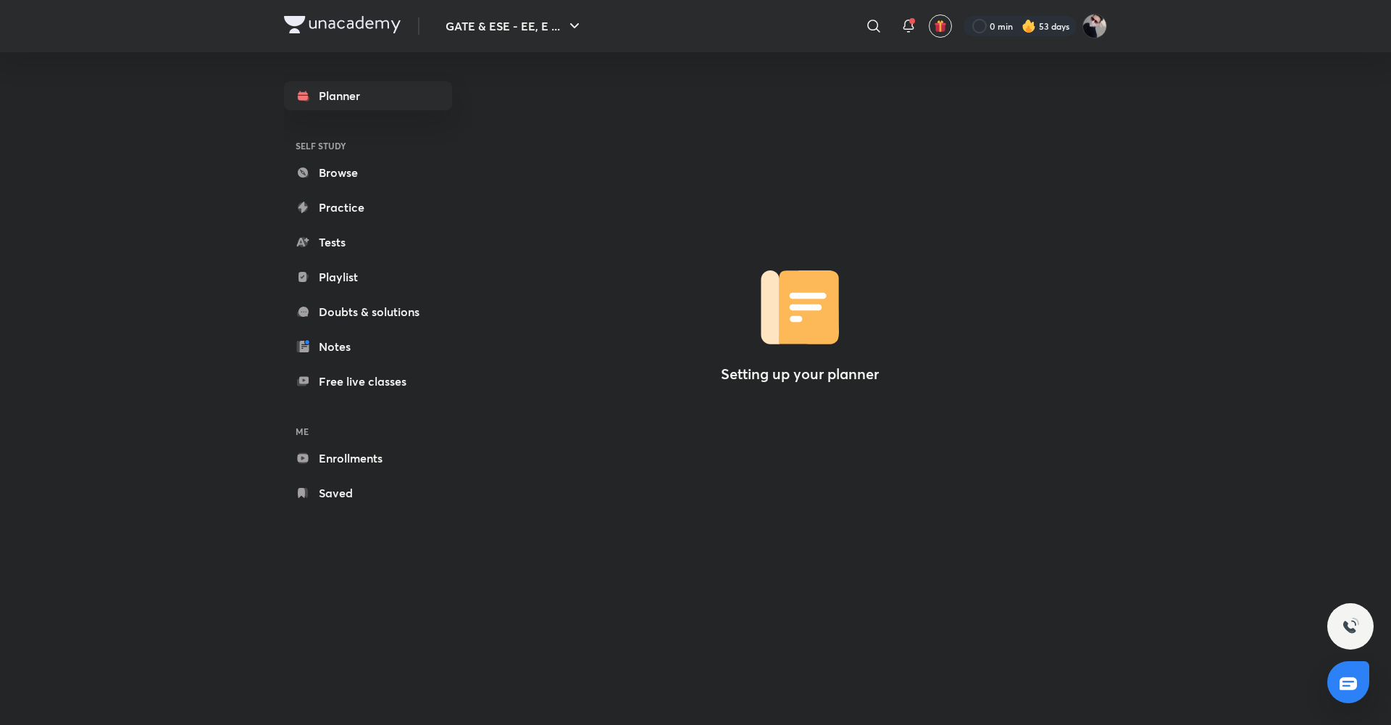 The width and height of the screenshot is (1391, 725). I want to click on button: GATE & ESE - EE, E ..., so click(514, 26).